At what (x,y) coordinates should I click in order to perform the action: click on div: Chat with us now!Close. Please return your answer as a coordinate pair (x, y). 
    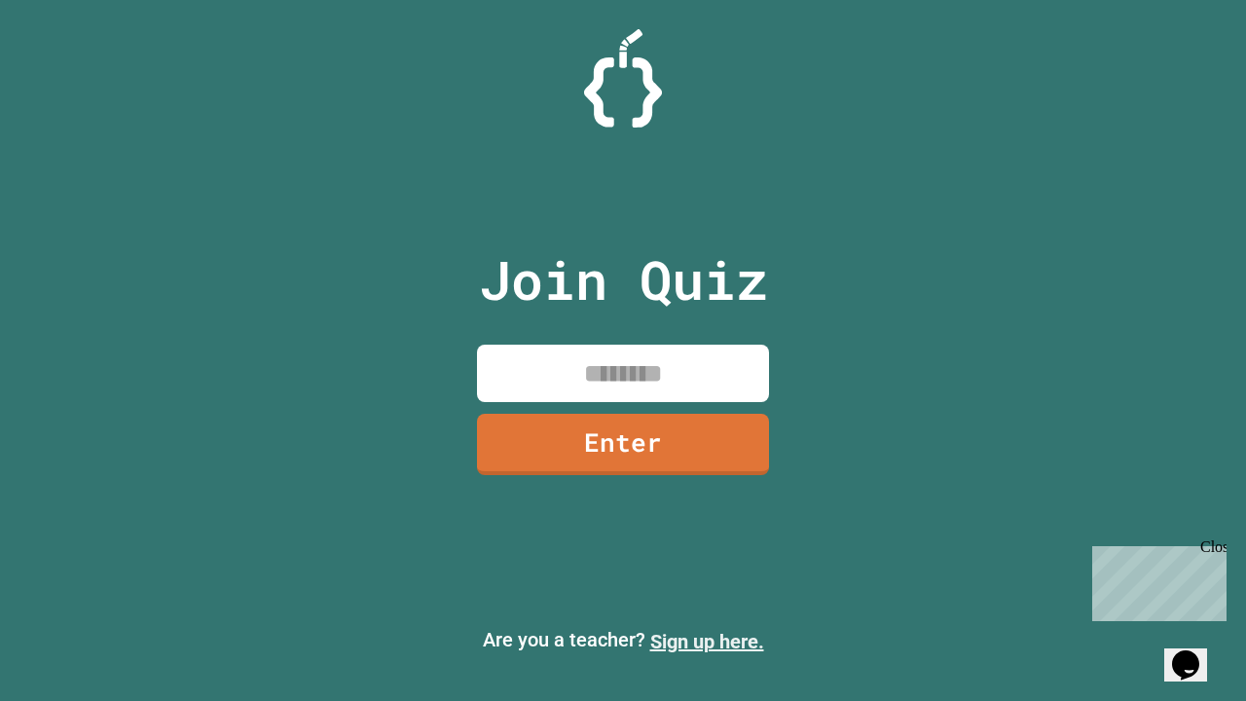
    Looking at the image, I should click on (71, 65).